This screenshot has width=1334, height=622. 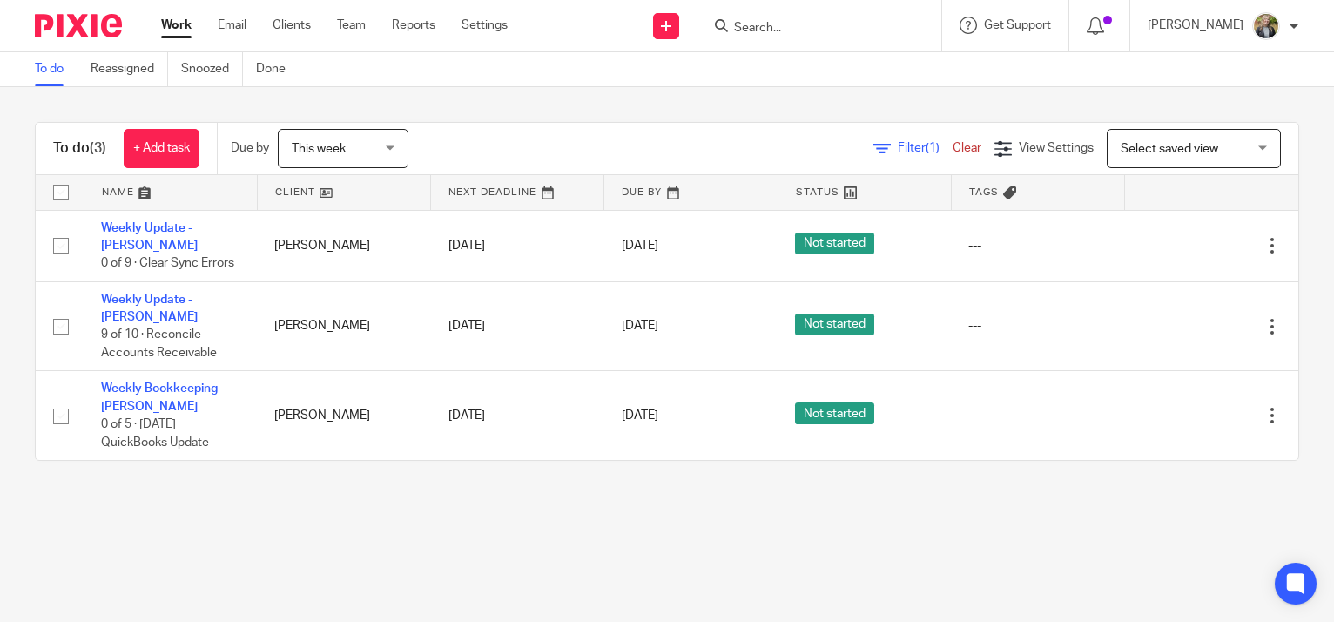 What do you see at coordinates (250, 148) in the screenshot?
I see `p: Due by` at bounding box center [250, 148].